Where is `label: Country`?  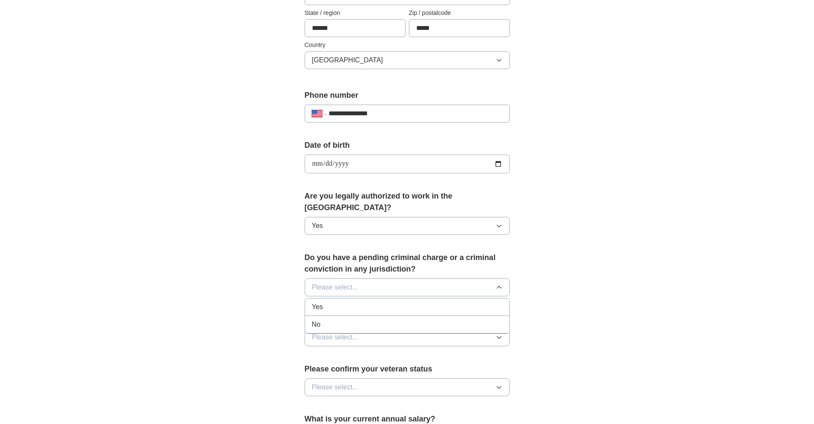
label: Country is located at coordinates (407, 45).